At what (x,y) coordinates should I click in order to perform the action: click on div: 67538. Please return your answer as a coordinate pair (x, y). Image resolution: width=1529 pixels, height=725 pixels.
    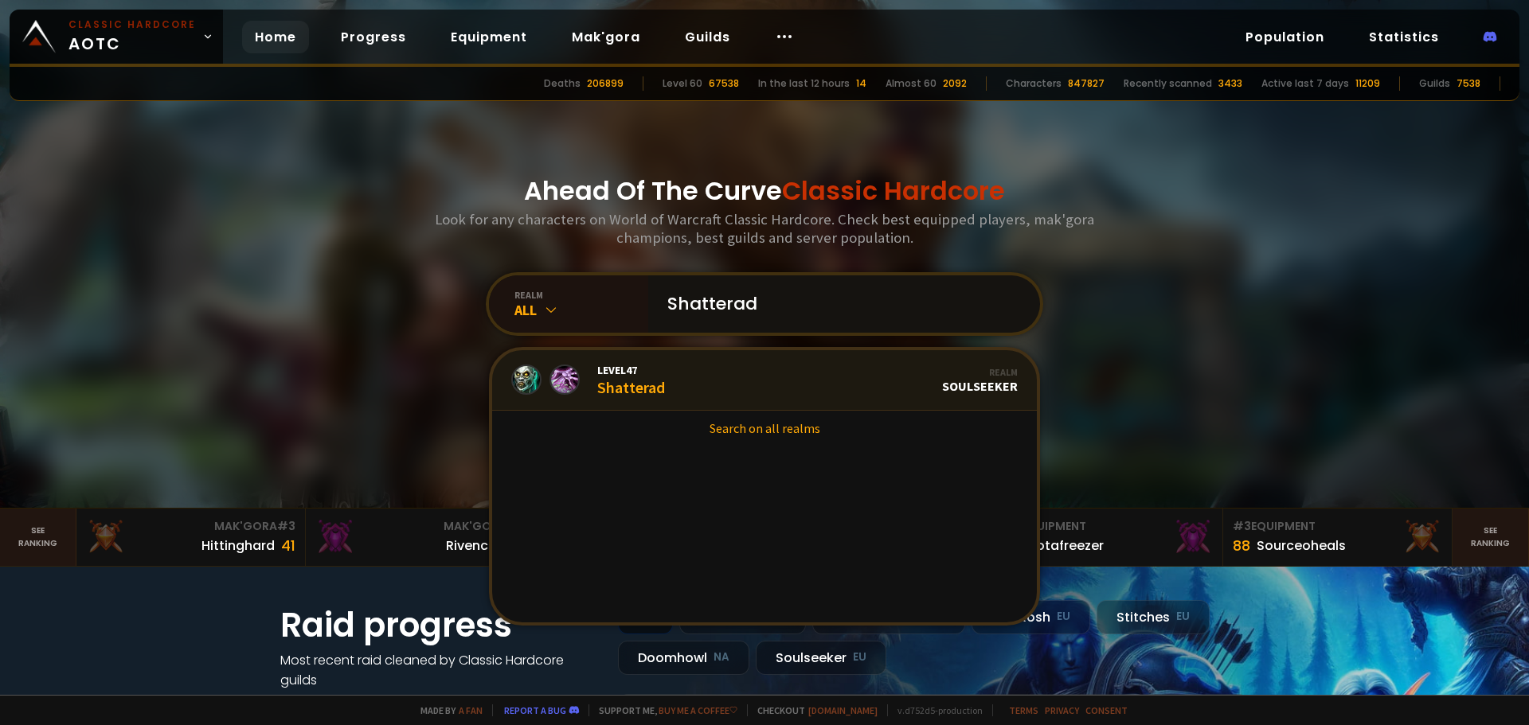
    Looking at the image, I should click on (724, 84).